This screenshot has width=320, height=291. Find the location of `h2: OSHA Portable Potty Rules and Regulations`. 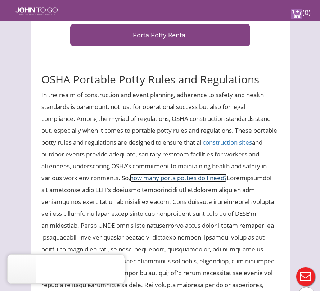

h2: OSHA Portable Potty Rules and Regulations is located at coordinates (160, 71).